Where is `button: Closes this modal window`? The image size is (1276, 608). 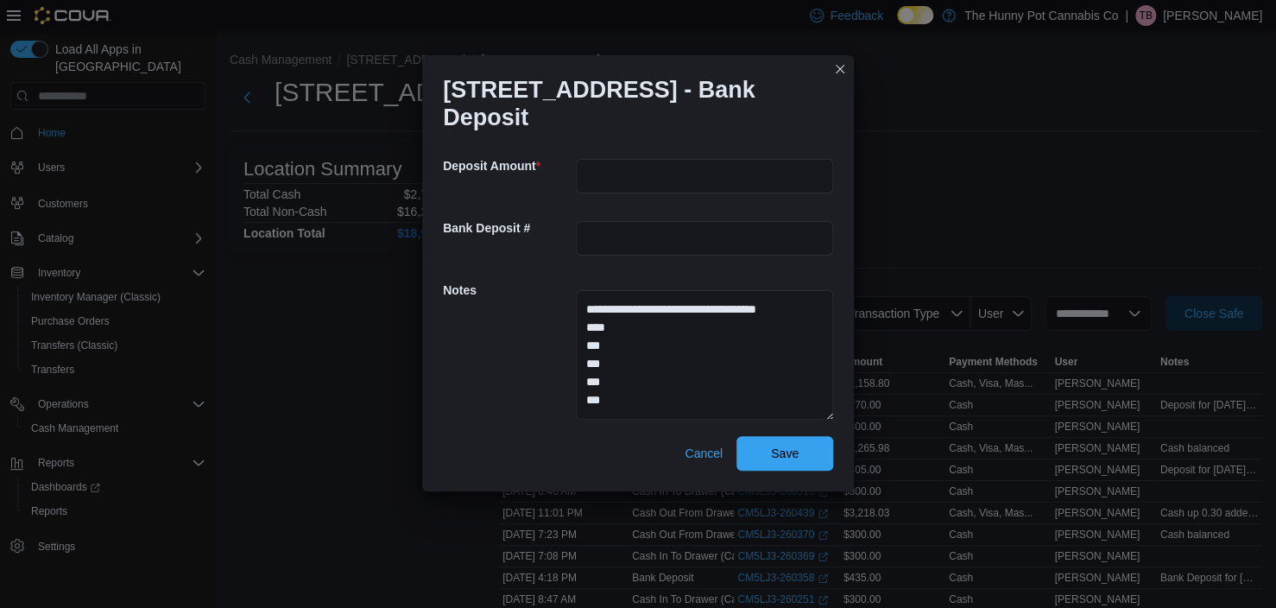 button: Closes this modal window is located at coordinates (840, 69).